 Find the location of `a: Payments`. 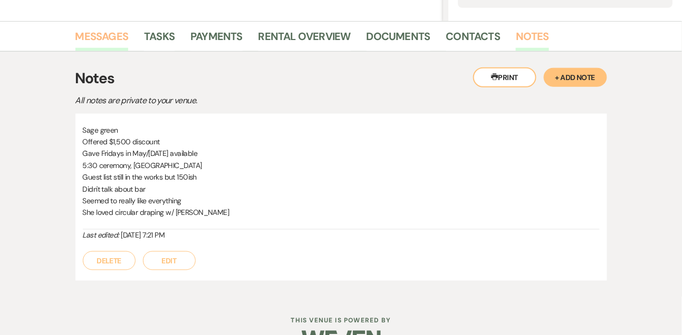

a: Payments is located at coordinates (216, 40).